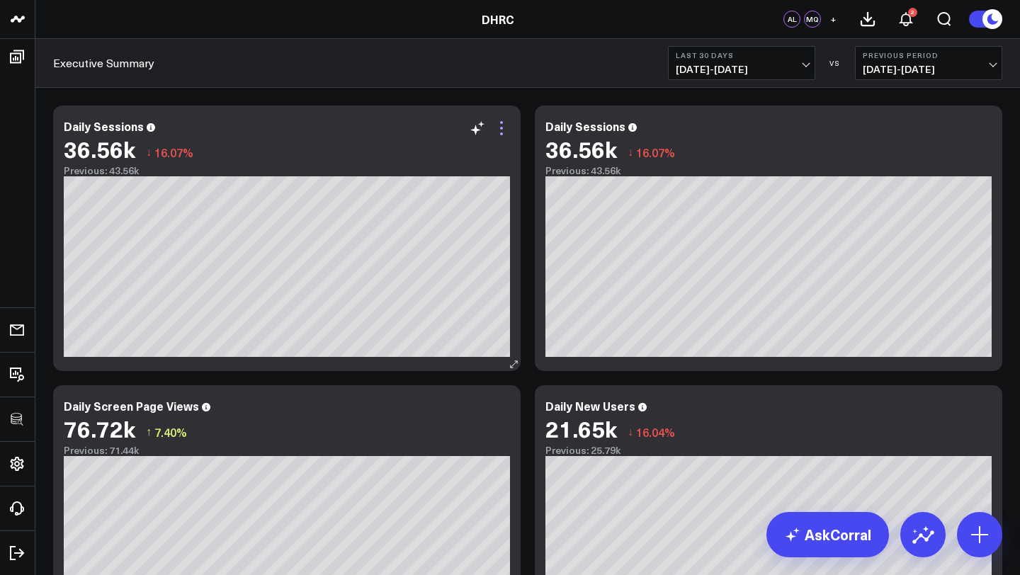  I want to click on div: 21.65k, so click(581, 429).